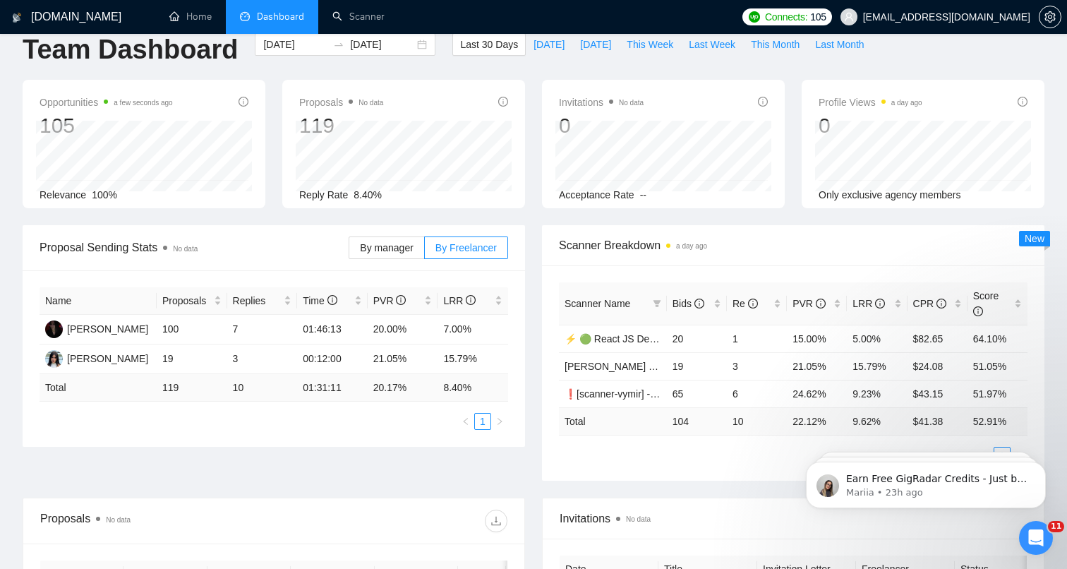 This screenshot has height=569, width=1067. Describe the element at coordinates (192, 301) in the screenshot. I see `th: Proposals` at that location.